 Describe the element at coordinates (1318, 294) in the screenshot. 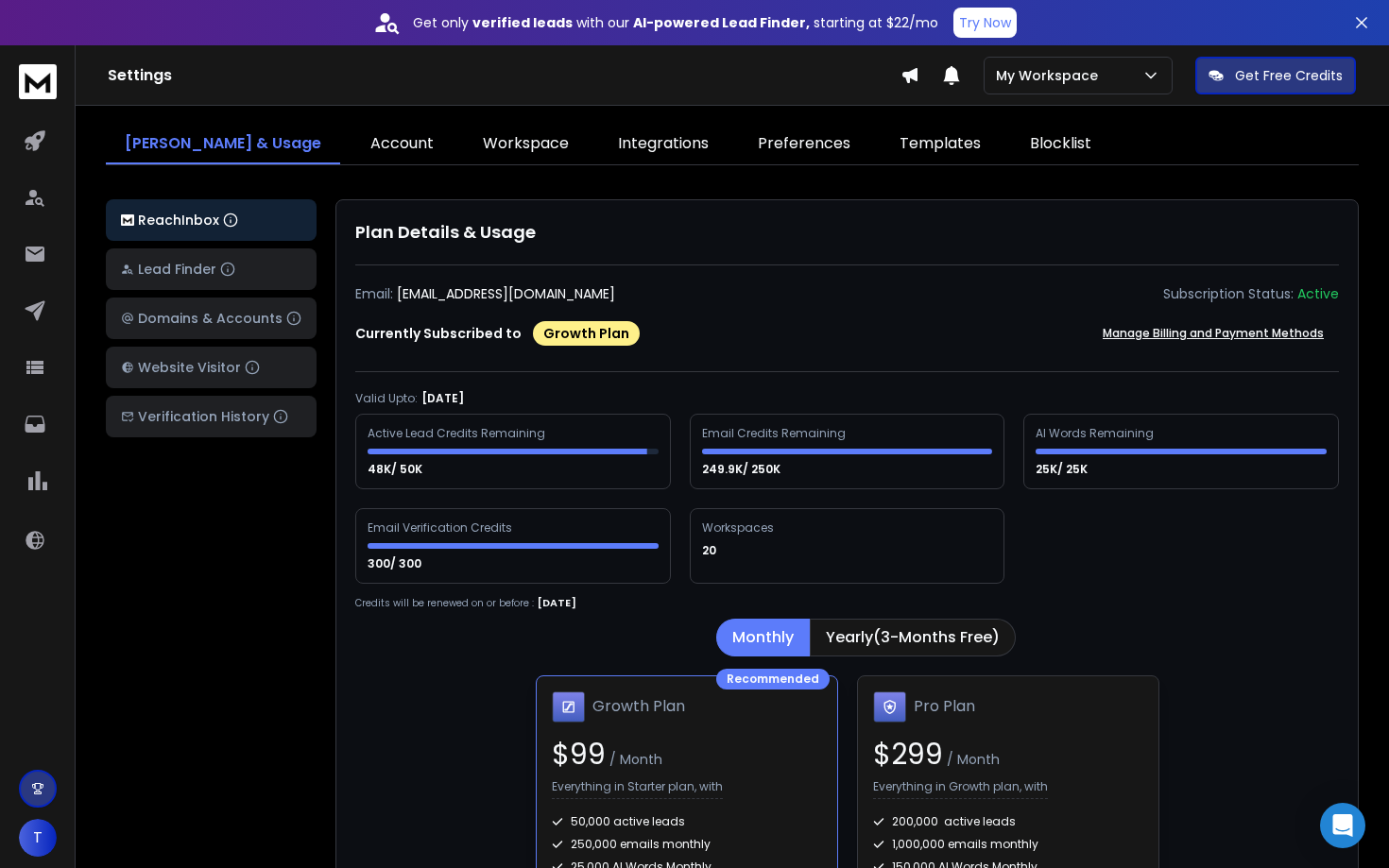

I see `div: Active` at that location.